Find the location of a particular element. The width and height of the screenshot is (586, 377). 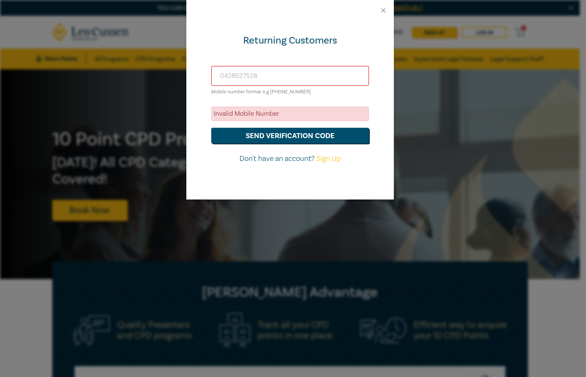

input: Enter email or Mobile number is located at coordinates (290, 76).